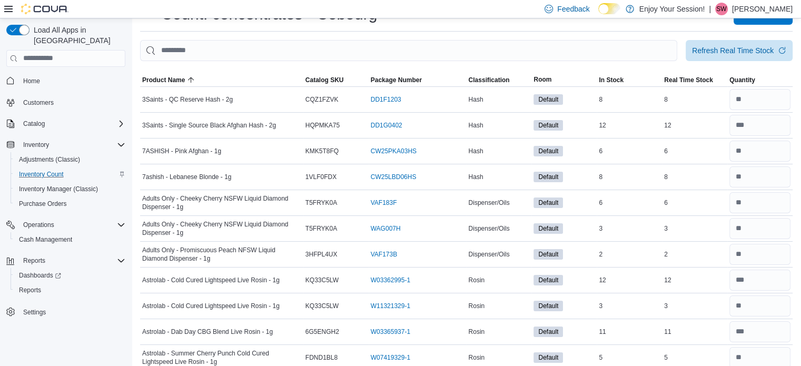  What do you see at coordinates (386, 229) in the screenshot?
I see `a: WAG007H` at bounding box center [386, 229].